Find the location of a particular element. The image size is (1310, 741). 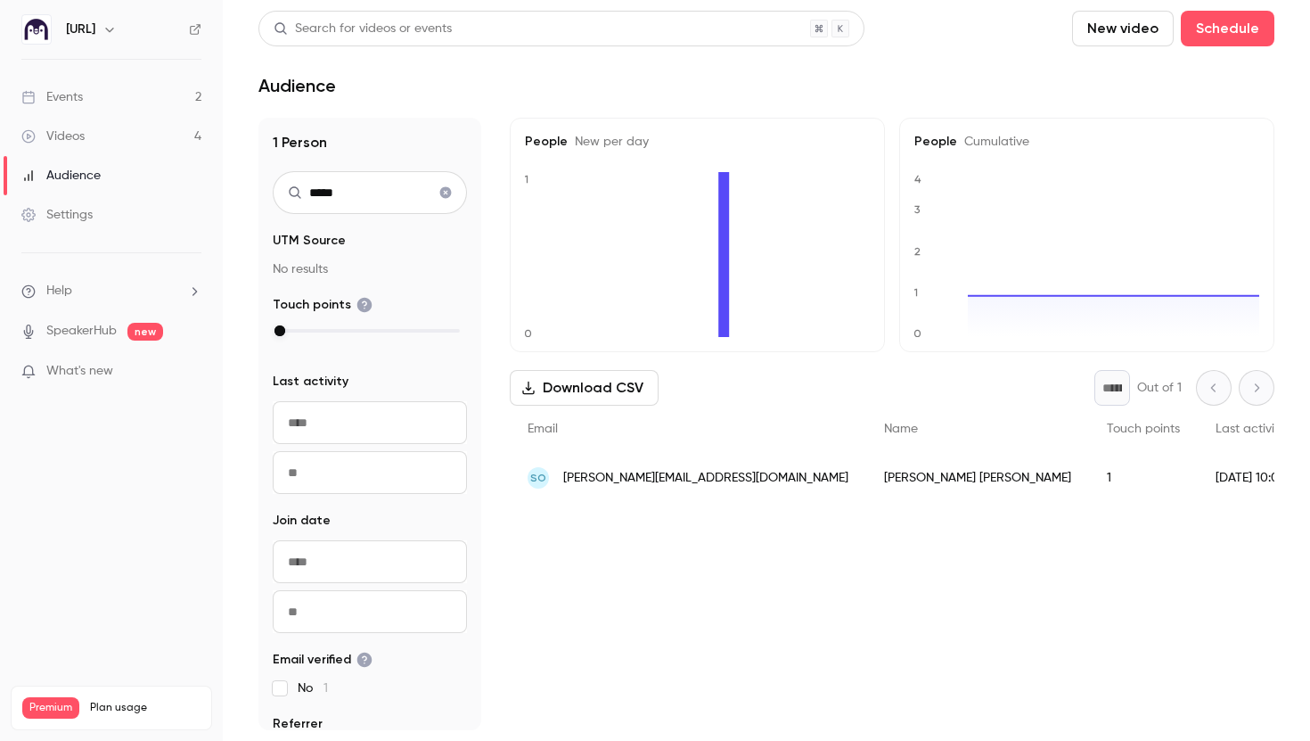

span: Name is located at coordinates (901, 429).